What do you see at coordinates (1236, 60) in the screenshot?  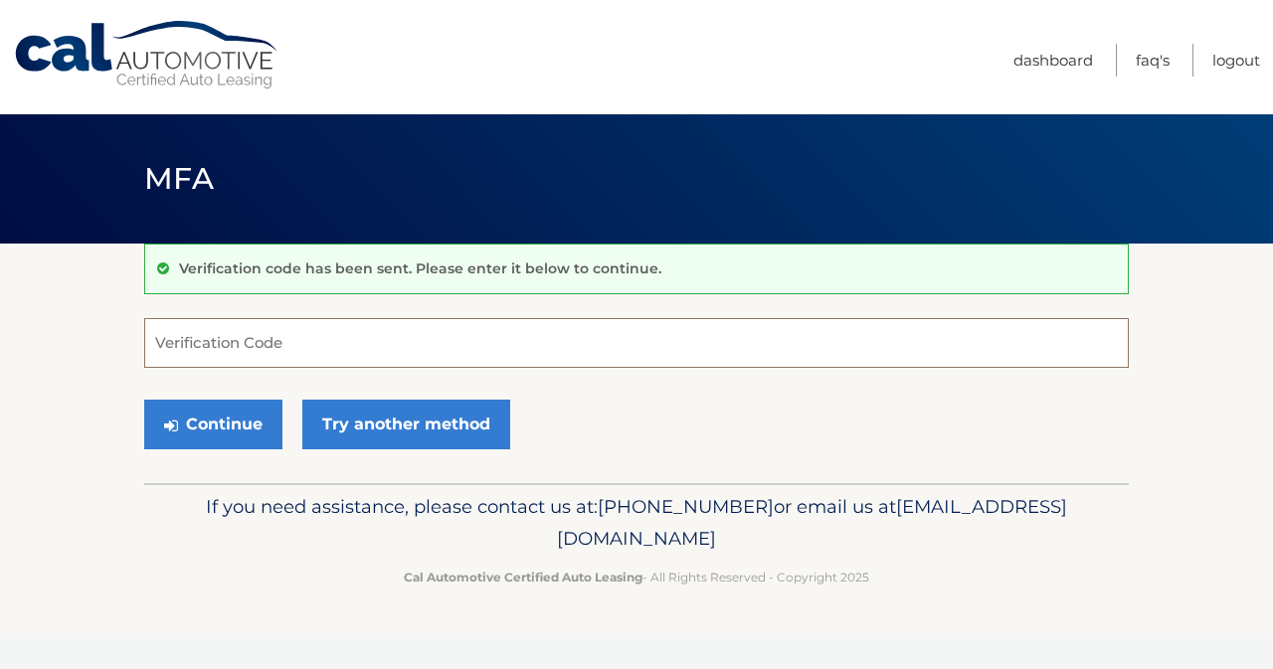 I see `a: Logout` at bounding box center [1236, 60].